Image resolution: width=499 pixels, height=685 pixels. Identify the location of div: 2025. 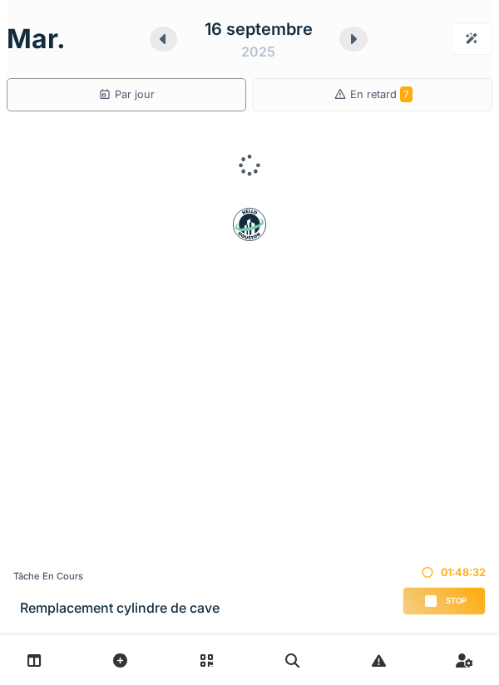
(258, 52).